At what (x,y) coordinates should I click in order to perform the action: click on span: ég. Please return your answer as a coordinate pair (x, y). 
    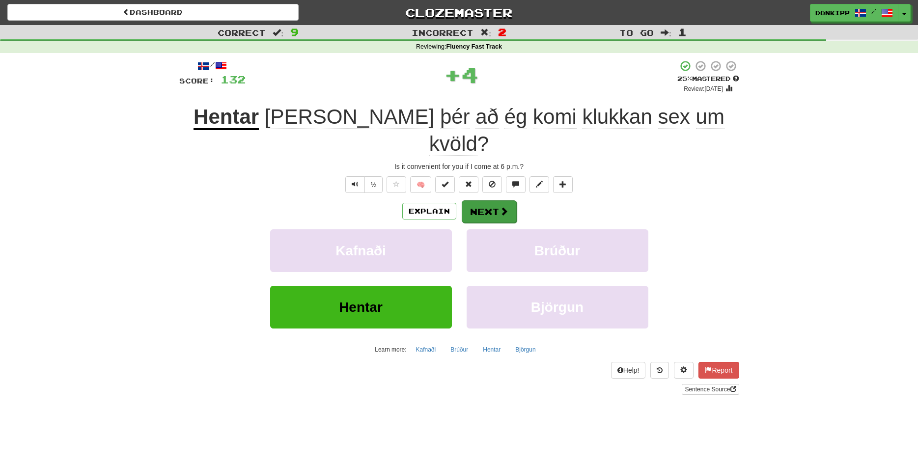
    Looking at the image, I should click on (516, 117).